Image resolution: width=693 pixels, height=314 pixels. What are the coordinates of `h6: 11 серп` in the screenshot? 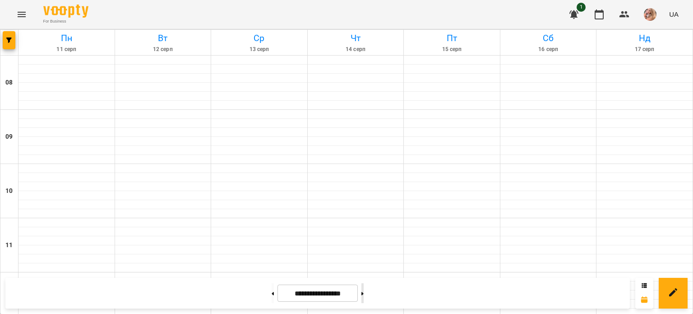 It's located at (66, 49).